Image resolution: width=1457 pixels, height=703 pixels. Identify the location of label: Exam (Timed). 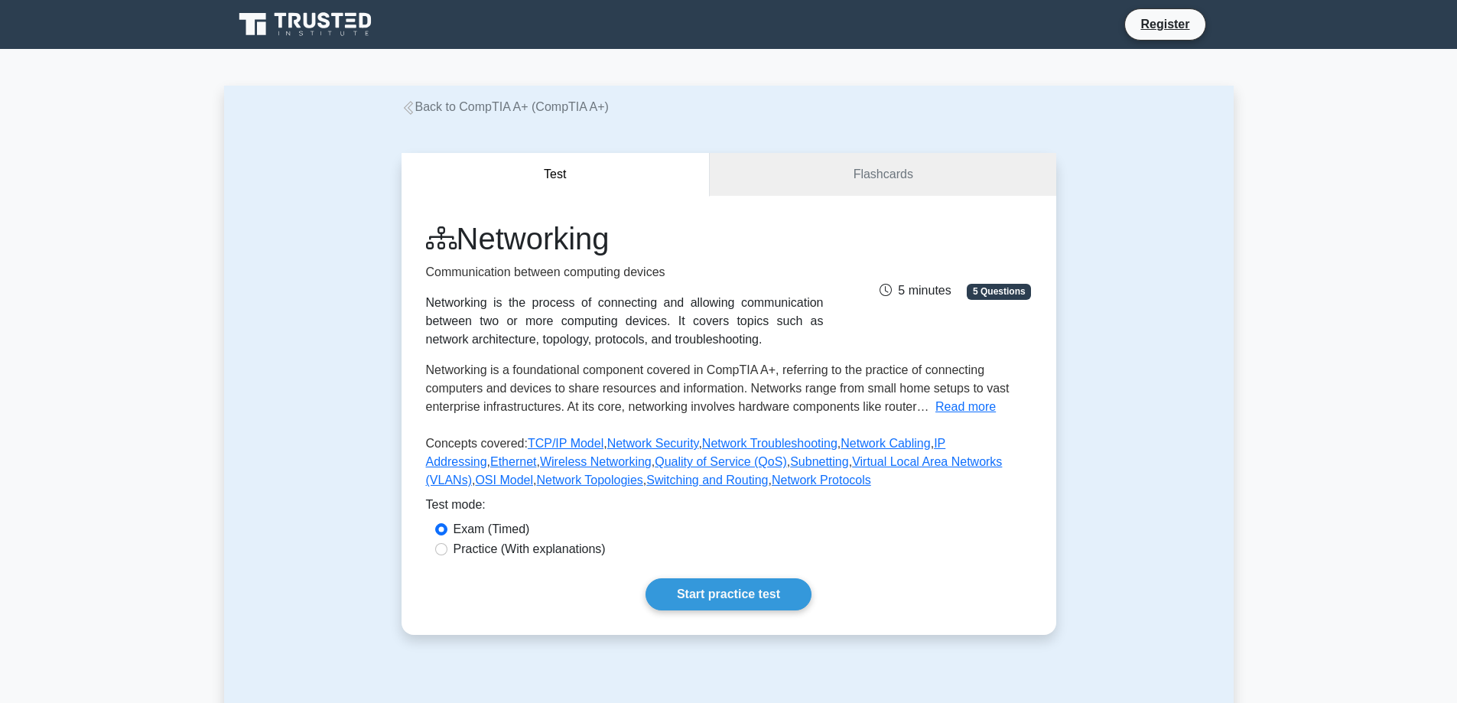
(492, 529).